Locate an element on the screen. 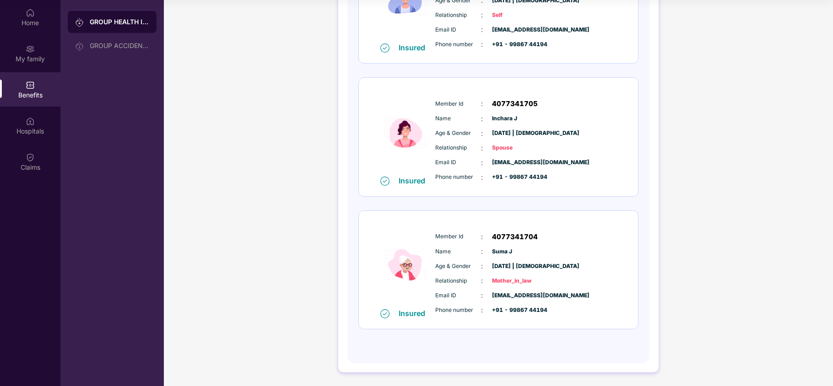 This screenshot has width=833, height=386. span: 4077341704 is located at coordinates (515, 237).